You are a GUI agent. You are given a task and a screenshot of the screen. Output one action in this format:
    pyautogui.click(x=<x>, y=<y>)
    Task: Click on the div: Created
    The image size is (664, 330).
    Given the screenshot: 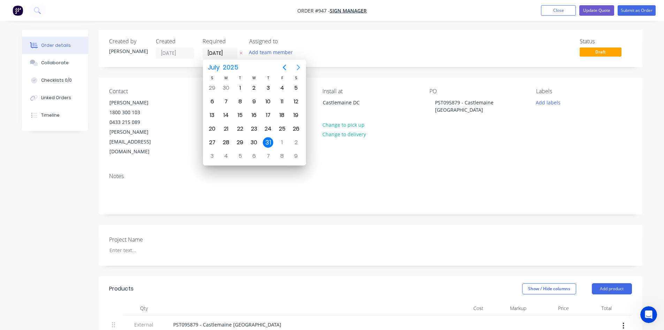 What is the action you would take?
    pyautogui.click(x=175, y=41)
    